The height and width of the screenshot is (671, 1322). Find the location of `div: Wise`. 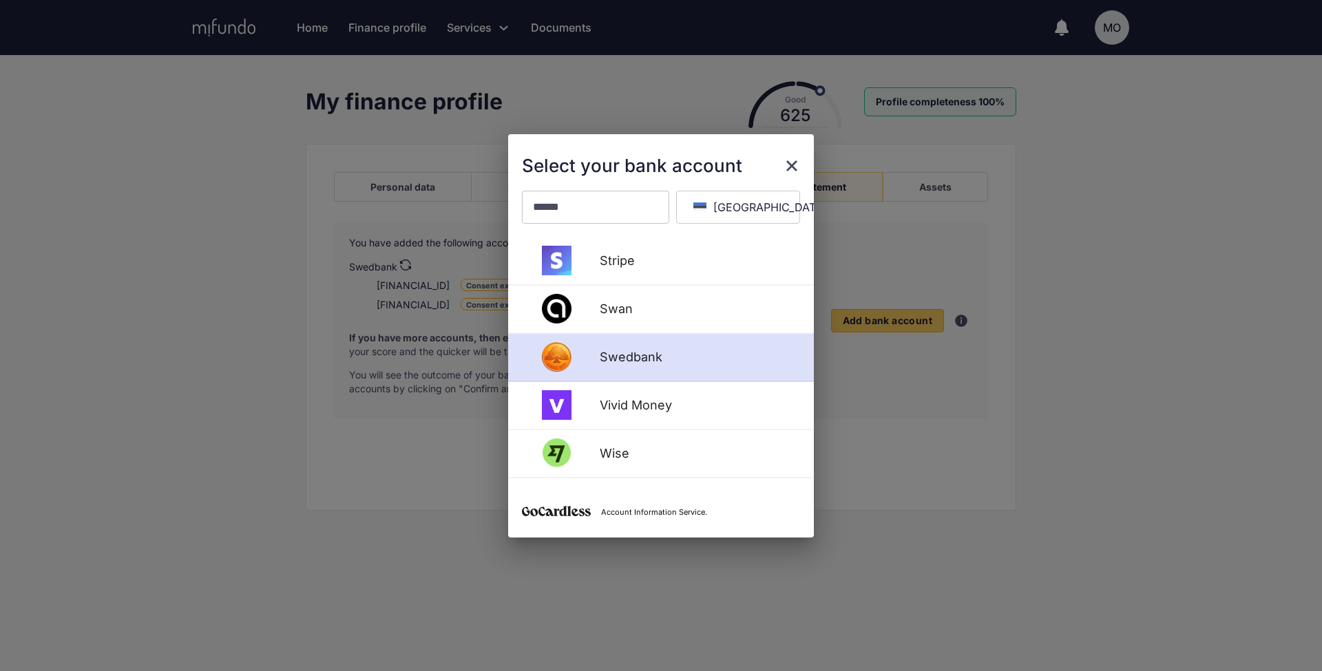

div: Wise is located at coordinates (695, 453).